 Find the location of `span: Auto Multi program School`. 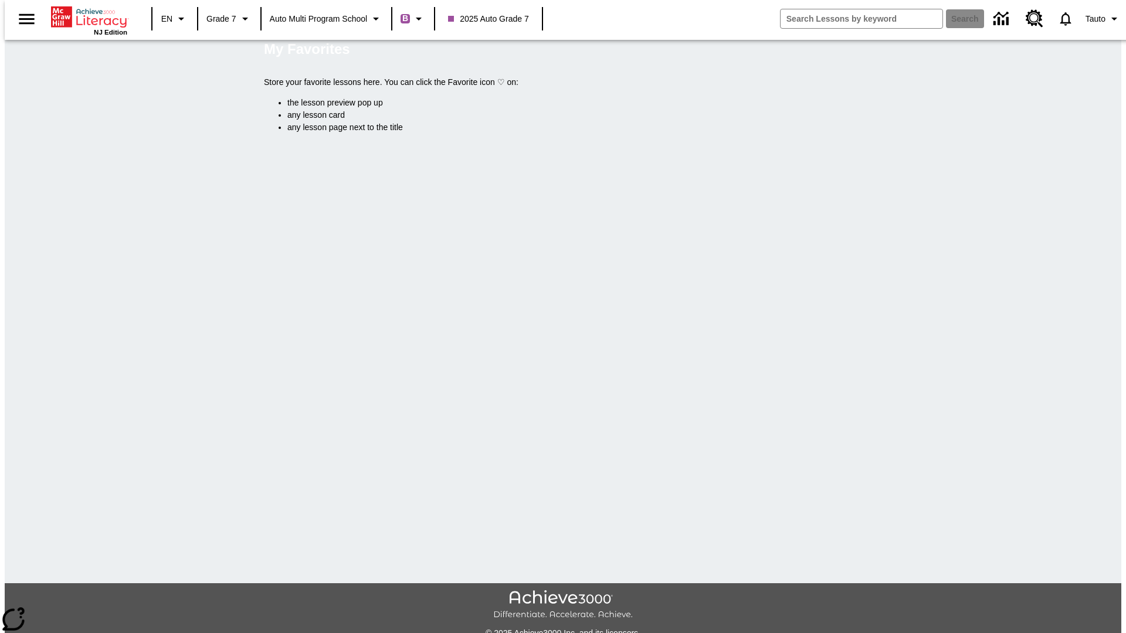

span: Auto Multi program School is located at coordinates (318, 19).